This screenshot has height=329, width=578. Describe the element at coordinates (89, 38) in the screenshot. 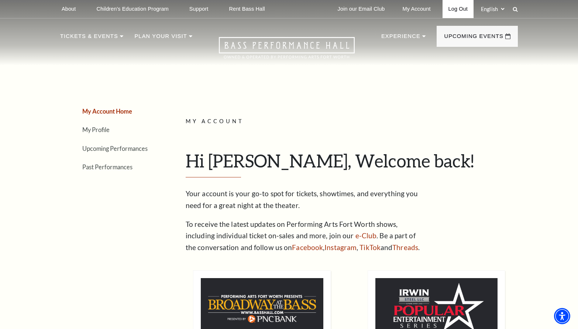

I see `p: Tickets & Events` at that location.